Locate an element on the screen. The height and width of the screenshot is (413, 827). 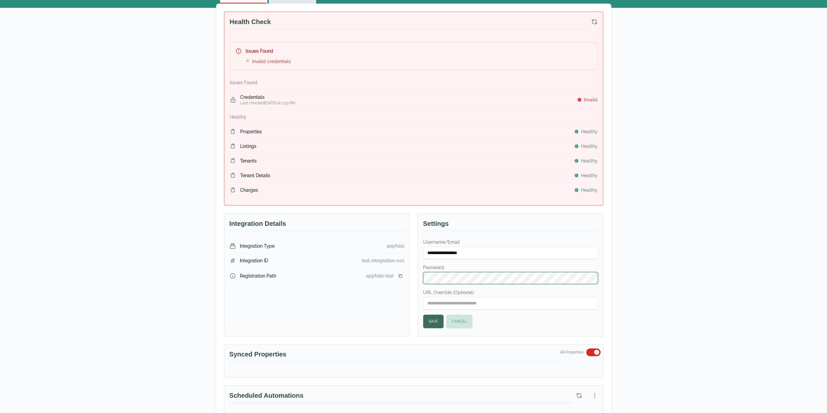
span: Registration Path is located at coordinates (258, 276).